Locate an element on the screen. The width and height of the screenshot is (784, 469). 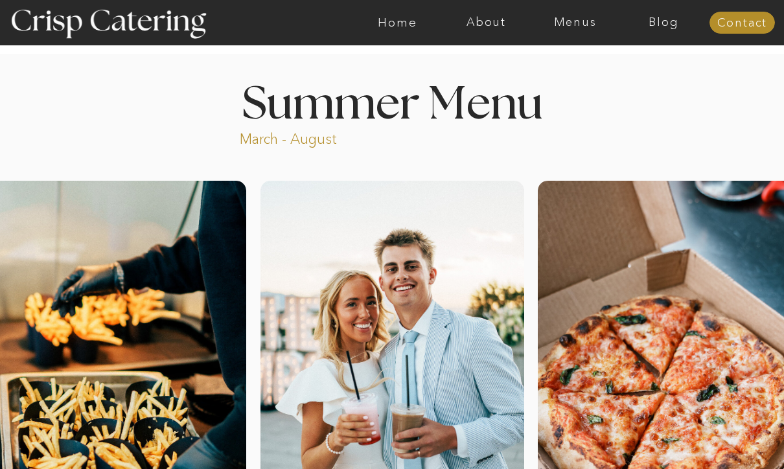
nav: Menus is located at coordinates (575, 23).